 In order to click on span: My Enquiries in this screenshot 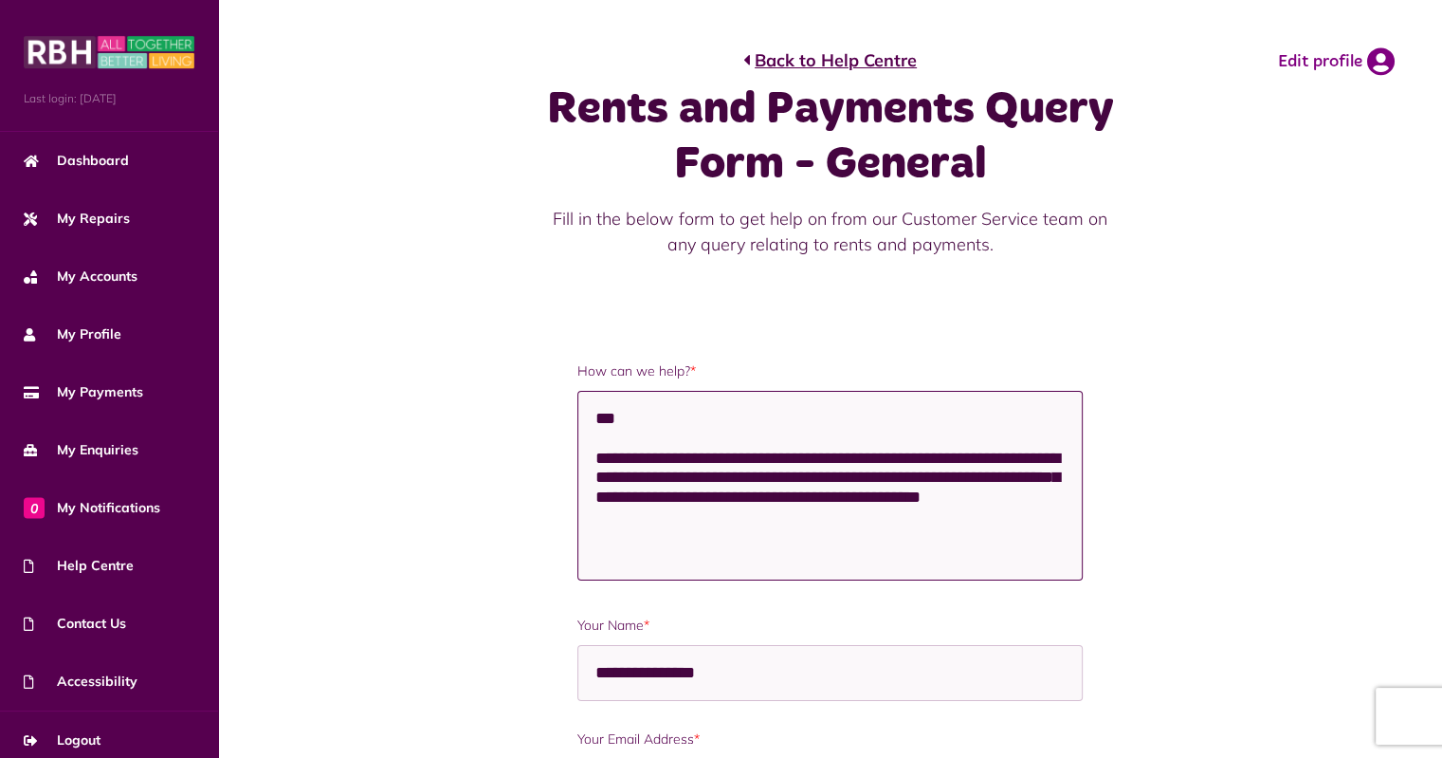, I will do `click(81, 449)`.